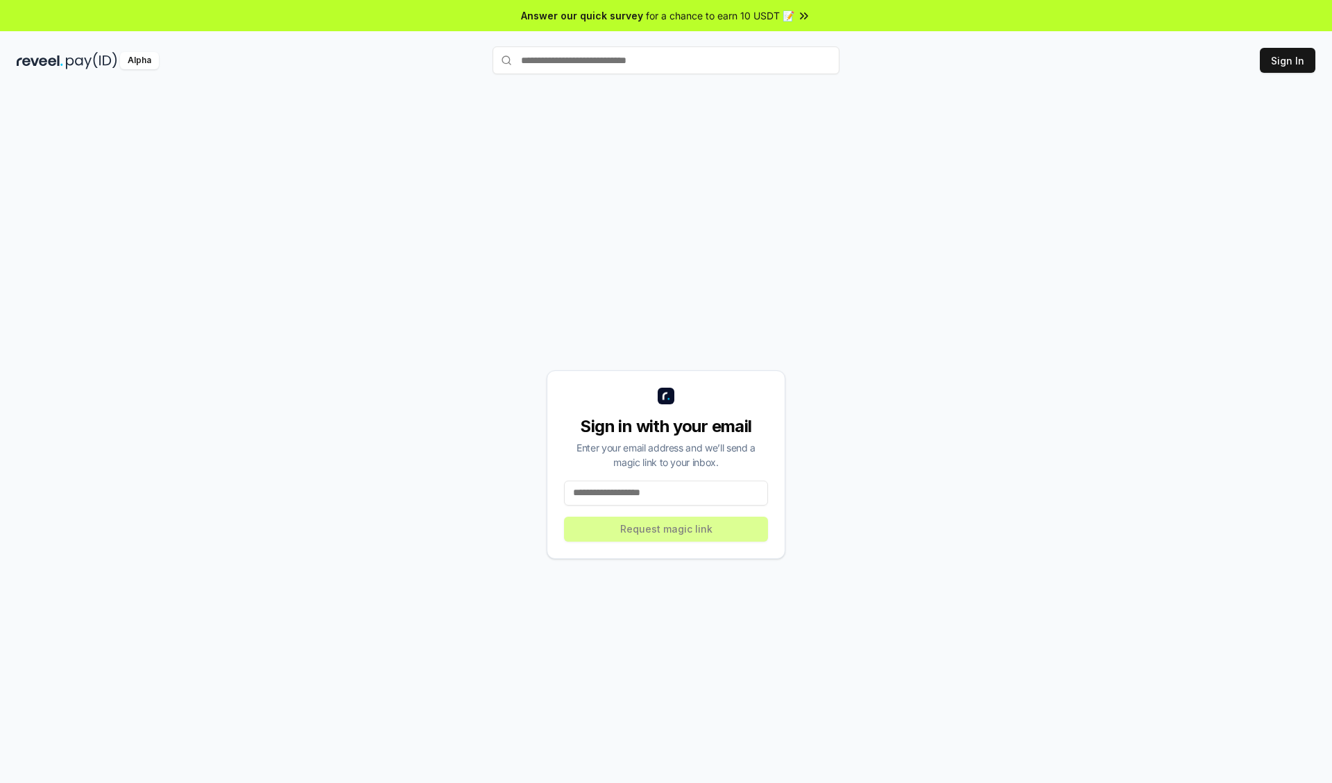  I want to click on button: Sign In, so click(1288, 60).